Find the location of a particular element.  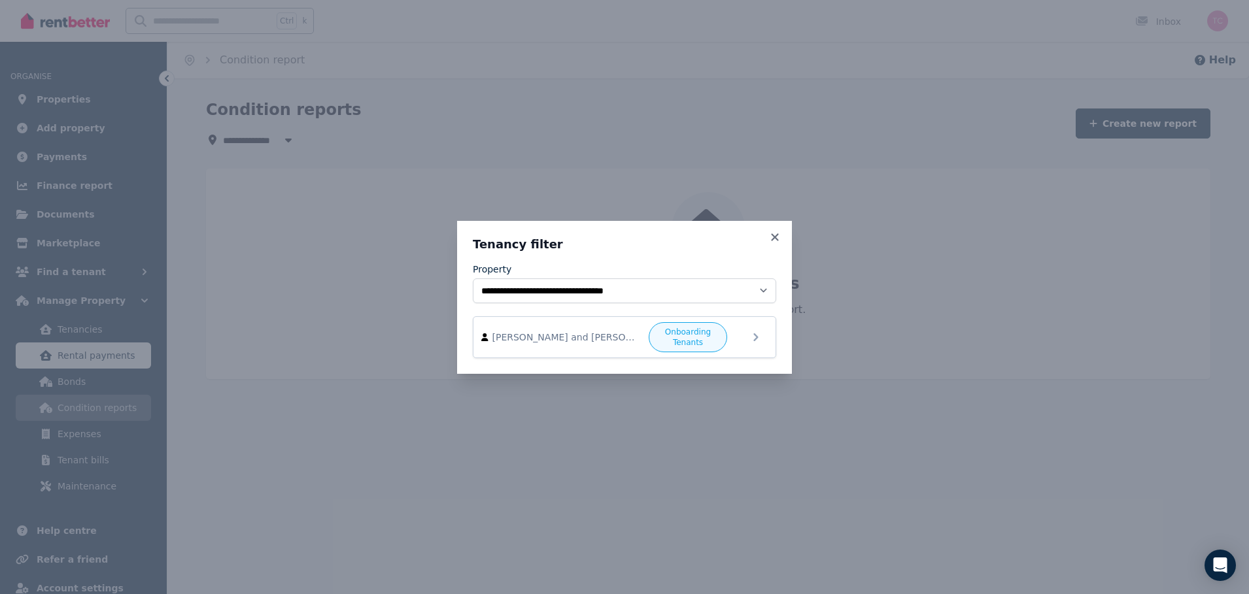

label: Property is located at coordinates (492, 269).